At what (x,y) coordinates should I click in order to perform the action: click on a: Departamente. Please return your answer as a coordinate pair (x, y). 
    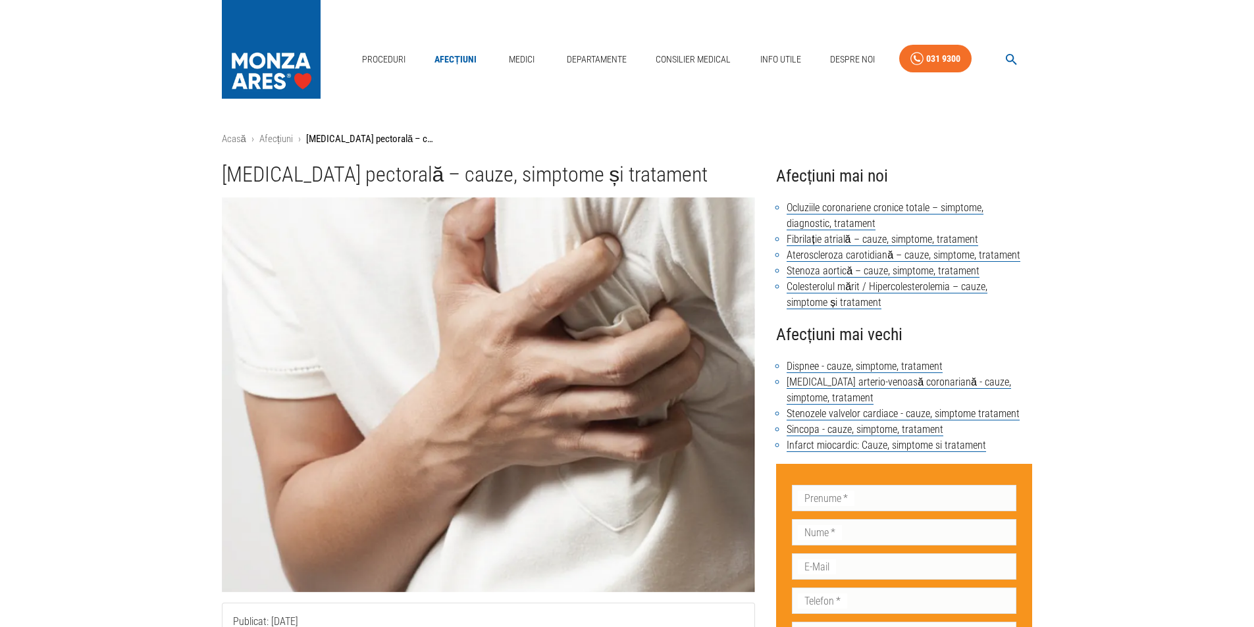
    Looking at the image, I should click on (596, 59).